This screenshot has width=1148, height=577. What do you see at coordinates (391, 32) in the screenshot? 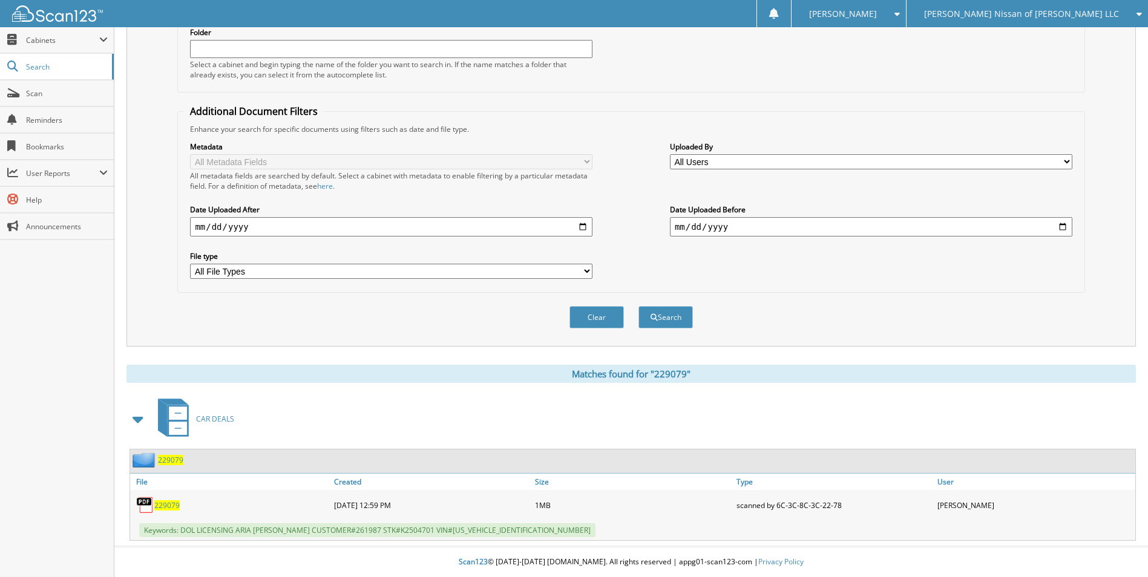
I see `label: Folder` at bounding box center [391, 32].